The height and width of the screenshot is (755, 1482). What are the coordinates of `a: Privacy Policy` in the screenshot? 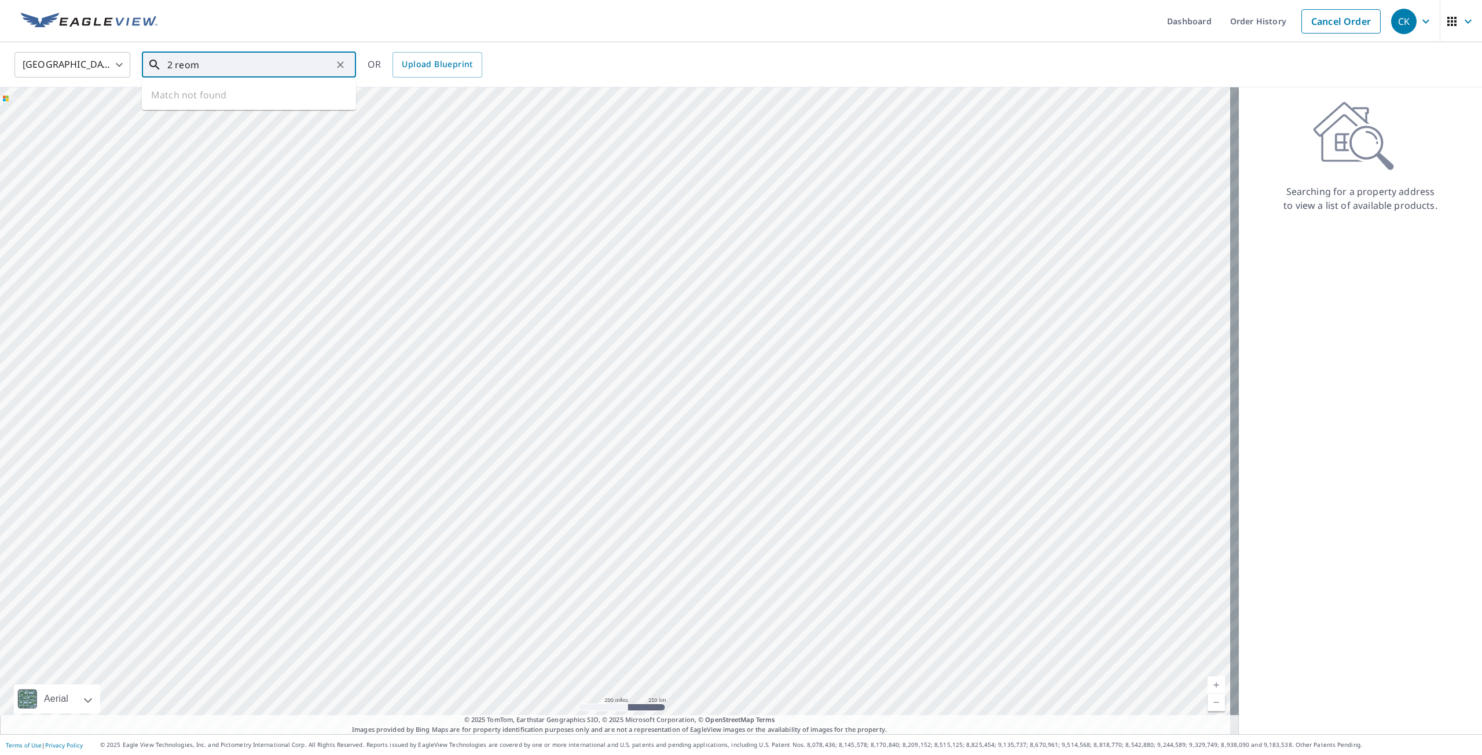 It's located at (64, 746).